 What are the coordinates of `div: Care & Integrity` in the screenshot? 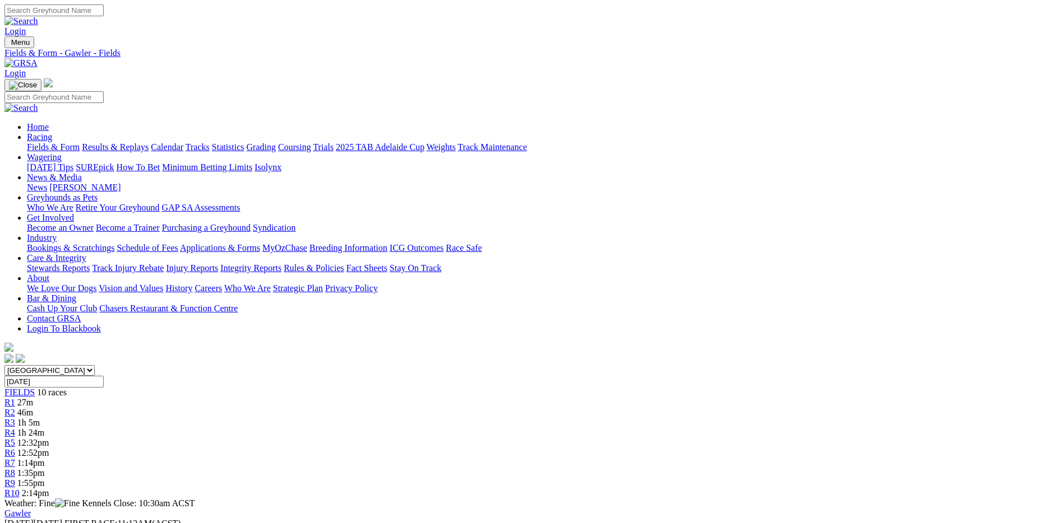 It's located at (530, 268).